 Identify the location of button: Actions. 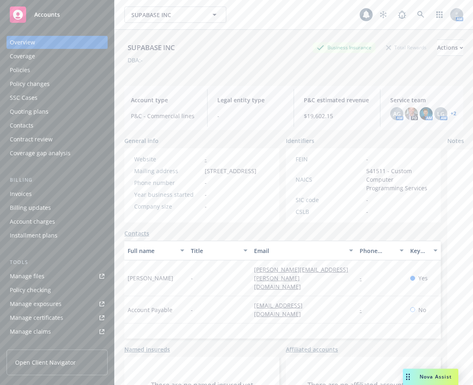
(450, 48).